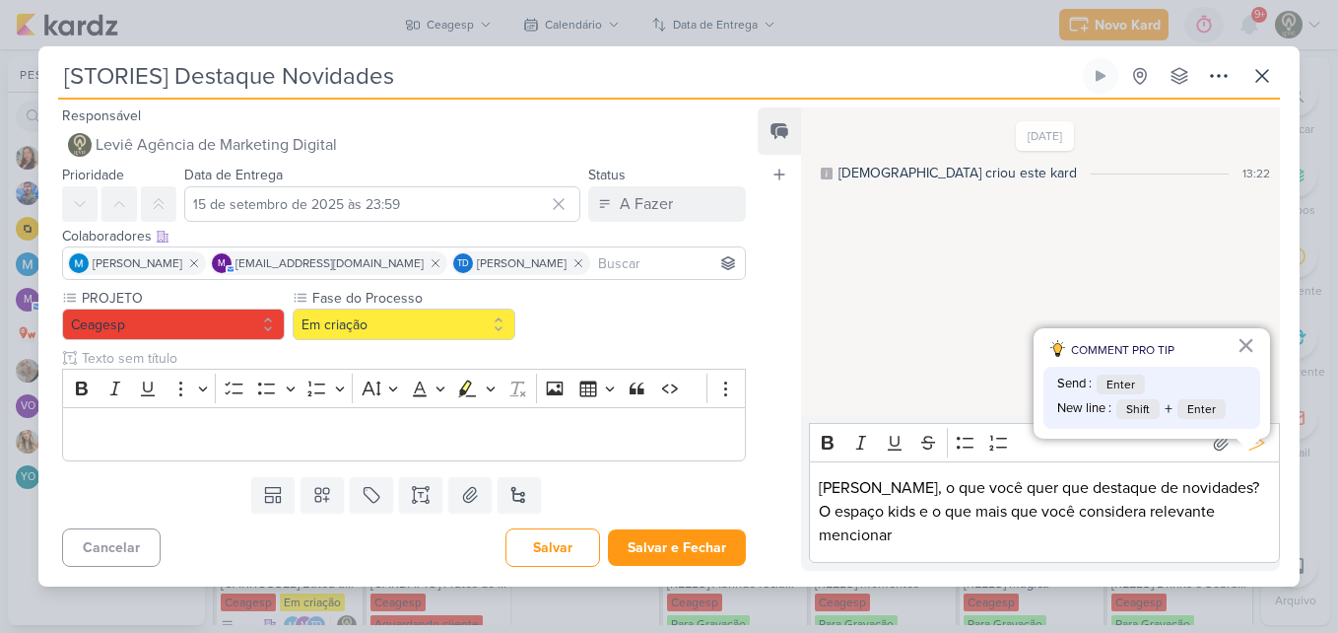 The image size is (1338, 633). Describe the element at coordinates (1246, 345) in the screenshot. I see `button: Fechar` at that location.